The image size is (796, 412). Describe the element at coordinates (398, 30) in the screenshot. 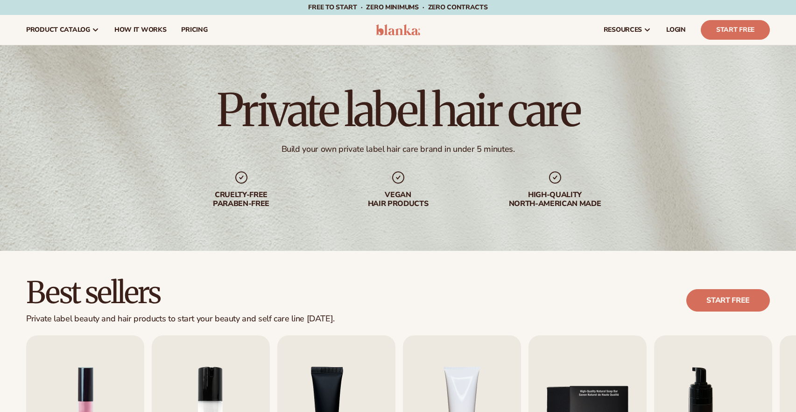

I see `img: logo` at that location.